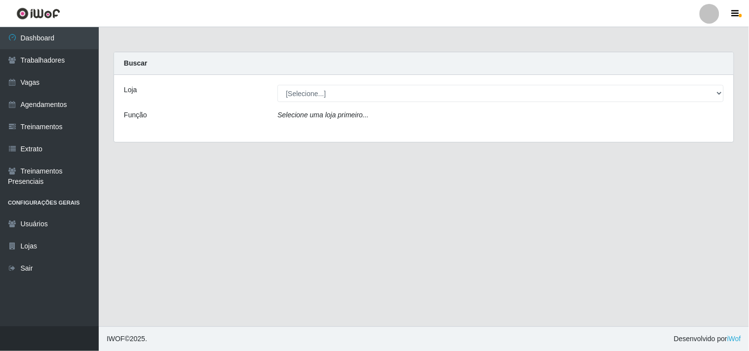  What do you see at coordinates (115, 339) in the screenshot?
I see `span: IWOF` at bounding box center [115, 339].